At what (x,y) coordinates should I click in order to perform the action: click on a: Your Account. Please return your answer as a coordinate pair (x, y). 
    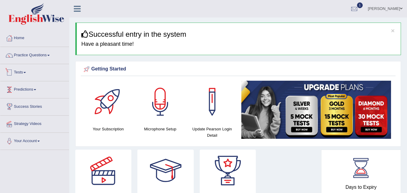
    Looking at the image, I should click on (35, 140).